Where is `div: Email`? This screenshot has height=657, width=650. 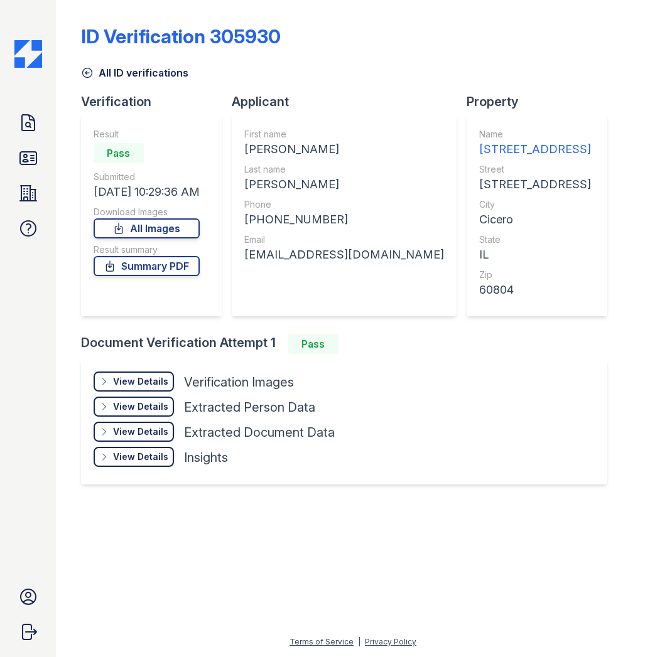
div: Email is located at coordinates (344, 240).